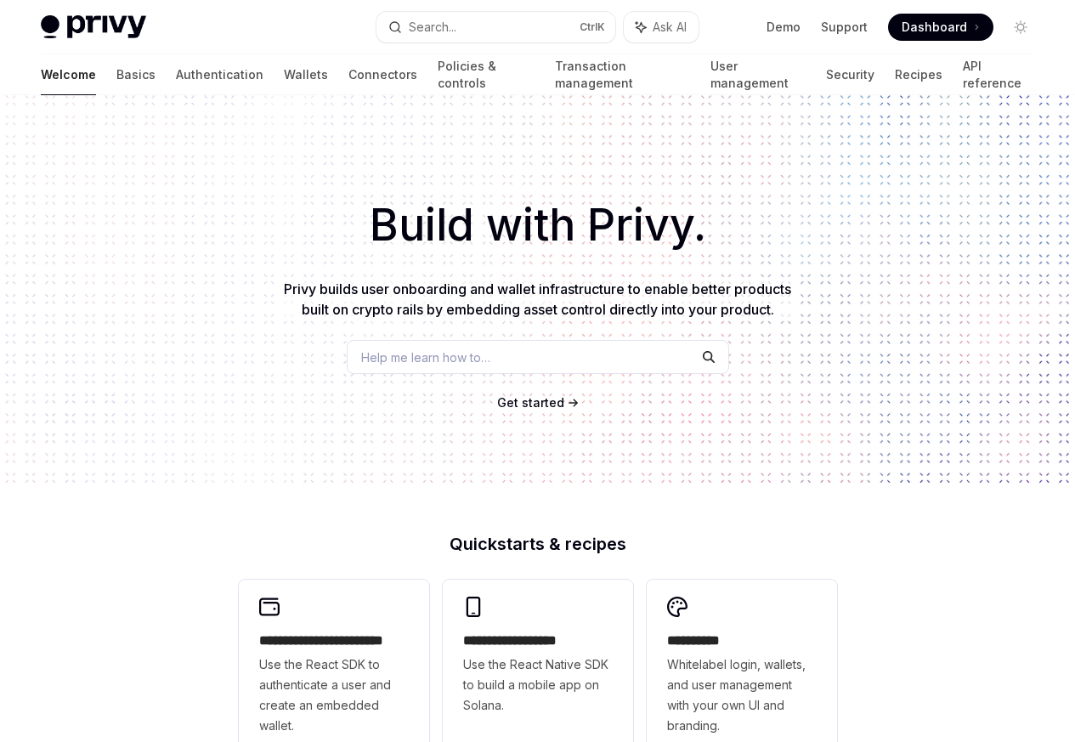 The height and width of the screenshot is (742, 1075). I want to click on img: light logo, so click(93, 27).